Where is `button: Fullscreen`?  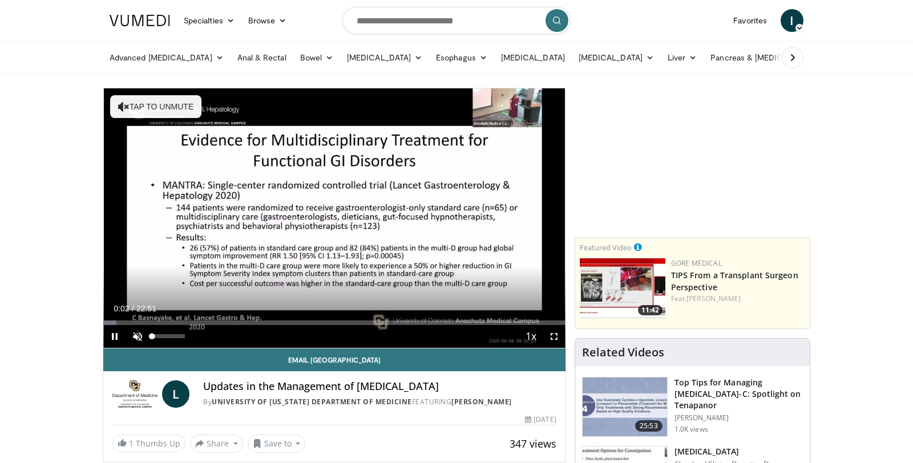 button: Fullscreen is located at coordinates (554, 337).